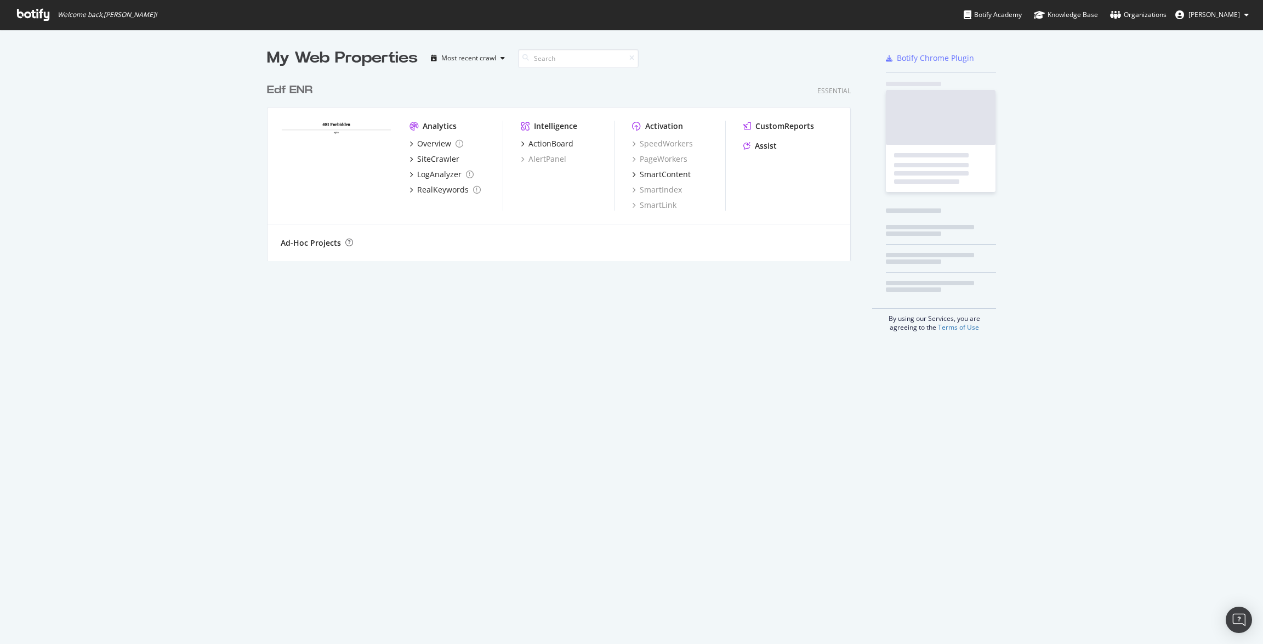  What do you see at coordinates (434, 159) in the screenshot?
I see `a: SiteCrawler` at bounding box center [434, 159].